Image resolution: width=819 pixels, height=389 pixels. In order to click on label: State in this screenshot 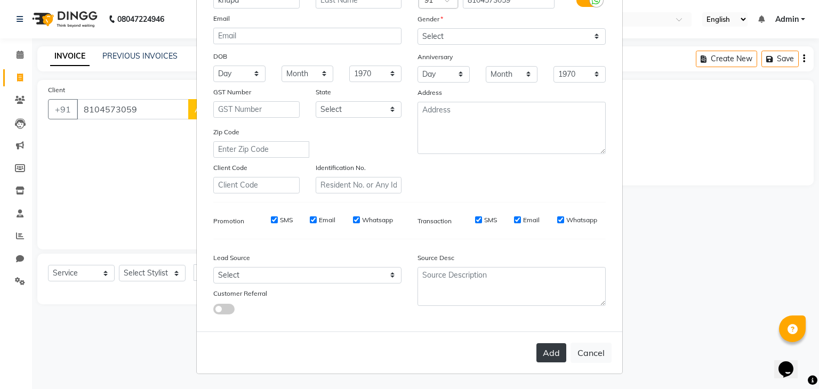, I will do `click(323, 92)`.